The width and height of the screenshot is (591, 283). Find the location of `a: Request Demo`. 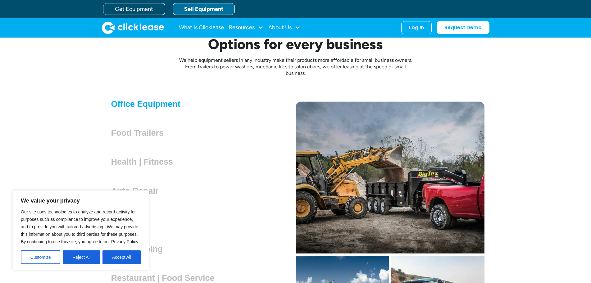

a: Request Demo is located at coordinates (463, 28).